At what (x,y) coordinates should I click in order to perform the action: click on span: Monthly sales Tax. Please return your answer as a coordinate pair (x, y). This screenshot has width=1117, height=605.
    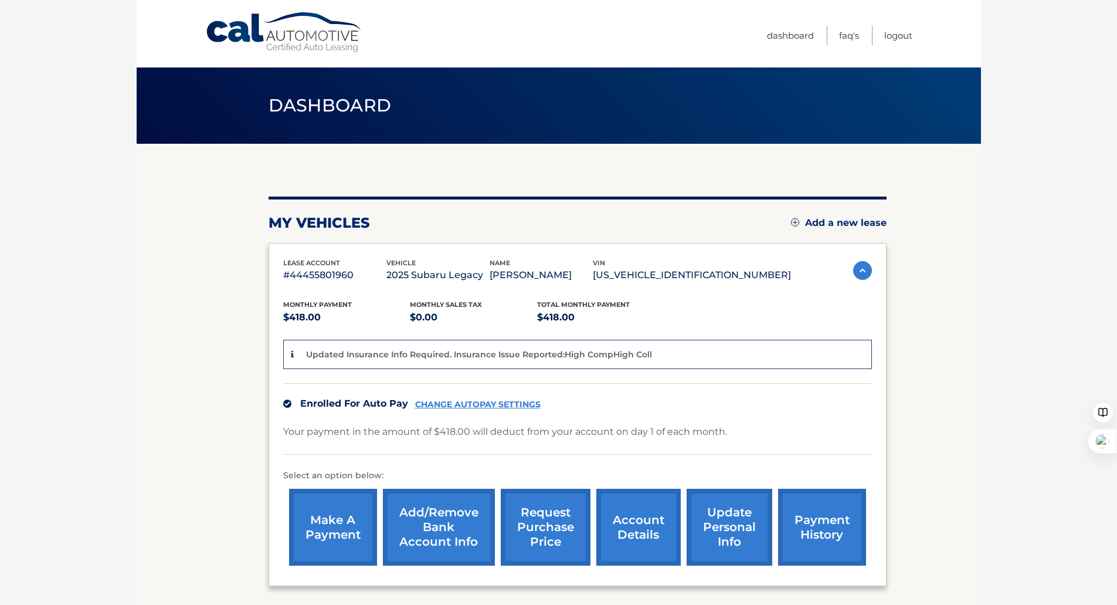
    Looking at the image, I should click on (446, 304).